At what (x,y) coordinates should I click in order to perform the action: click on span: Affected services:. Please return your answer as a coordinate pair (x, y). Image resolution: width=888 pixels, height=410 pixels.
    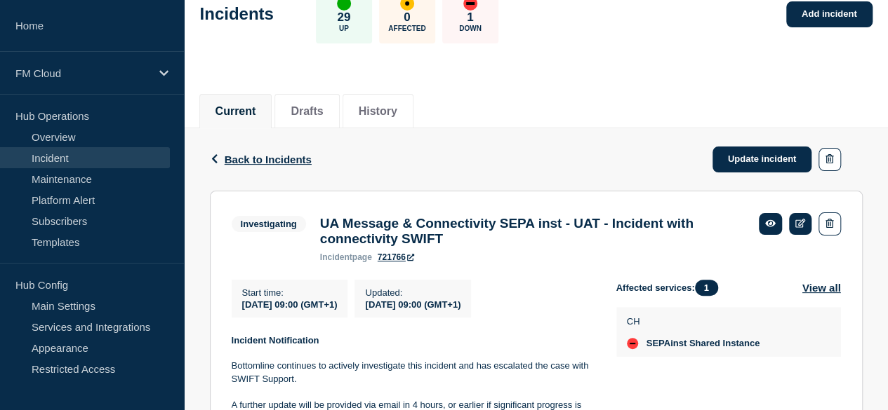
    Looking at the image, I should click on (670, 288).